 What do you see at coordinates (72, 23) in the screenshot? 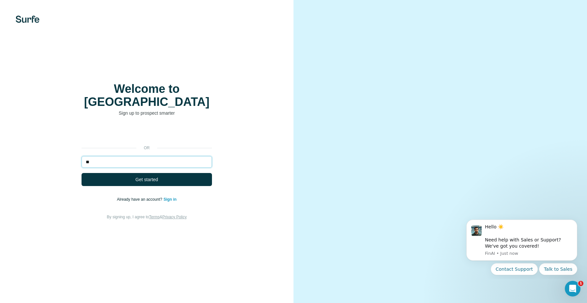
I see `div: Message content` at bounding box center [72, 23].